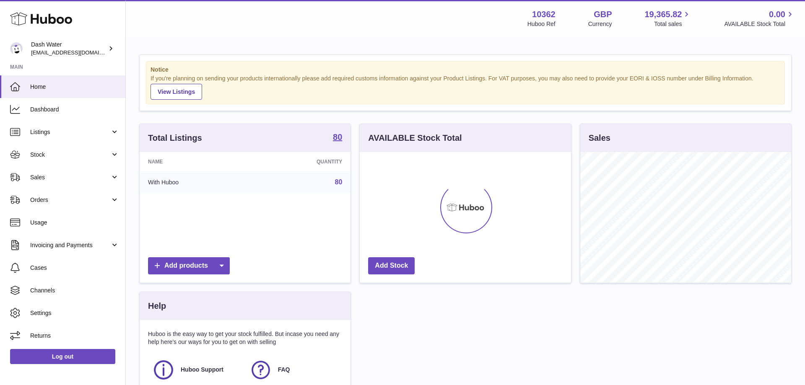 The width and height of the screenshot is (805, 385). Describe the element at coordinates (301, 162) in the screenshot. I see `th: Quantity` at that location.